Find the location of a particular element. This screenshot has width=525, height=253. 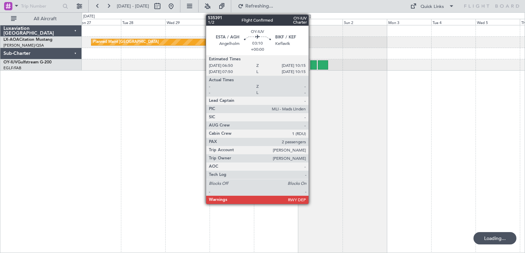

div: Sun 2 is located at coordinates (364, 22).